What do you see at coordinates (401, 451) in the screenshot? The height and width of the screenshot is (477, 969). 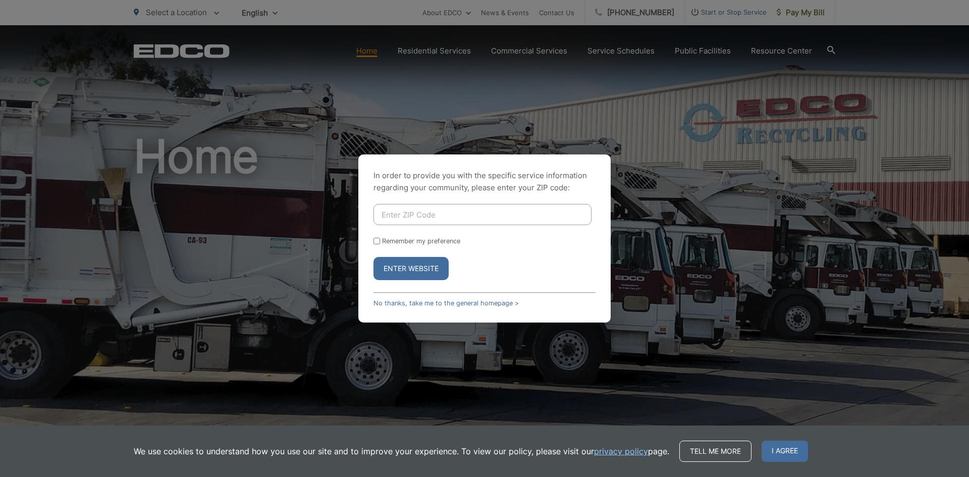 I see `p: We use cookies to understand how you use our site and to improve your experience. To view our pol...` at bounding box center [401, 451].